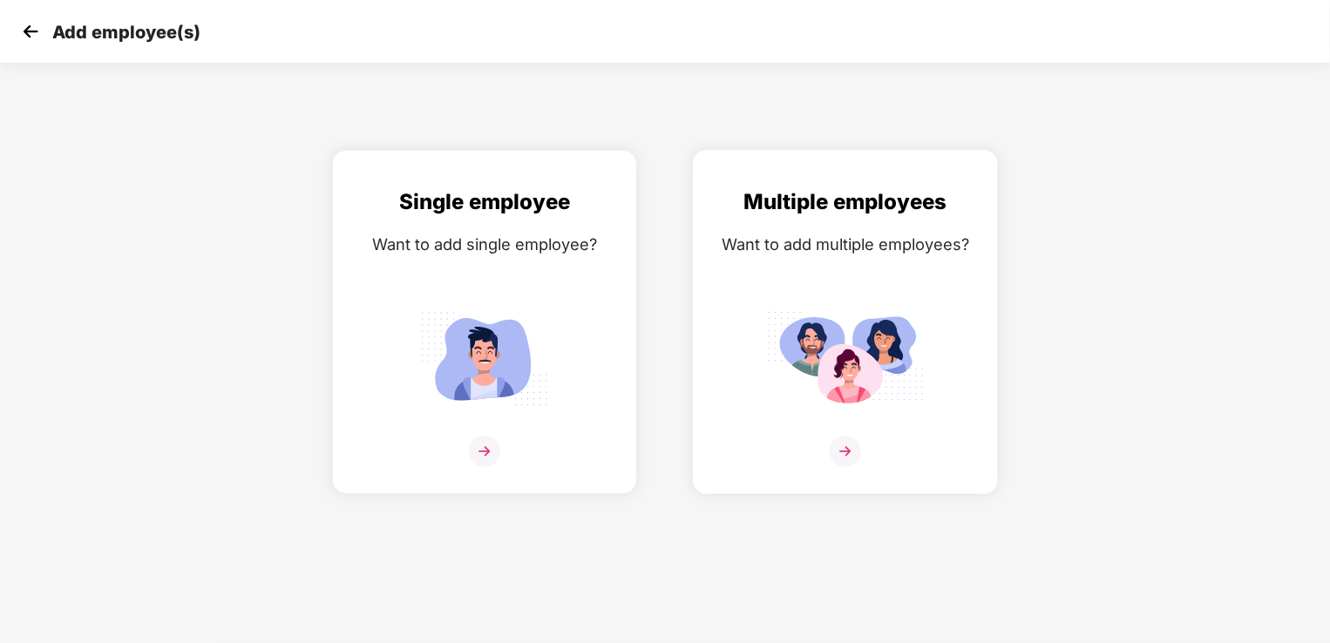 The width and height of the screenshot is (1330, 643). Describe the element at coordinates (484, 202) in the screenshot. I see `div: Single employee` at that location.